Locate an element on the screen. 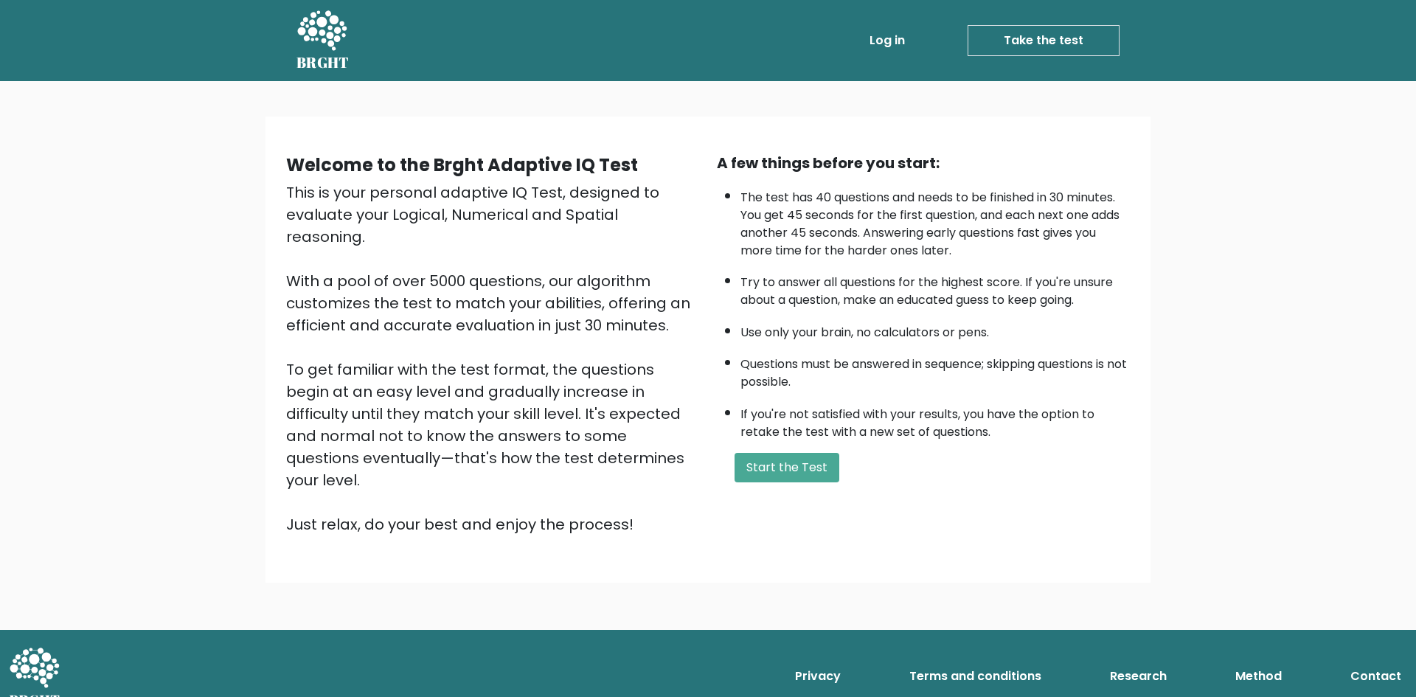 The image size is (1416, 697). div: A few things before you start: is located at coordinates (923, 163).